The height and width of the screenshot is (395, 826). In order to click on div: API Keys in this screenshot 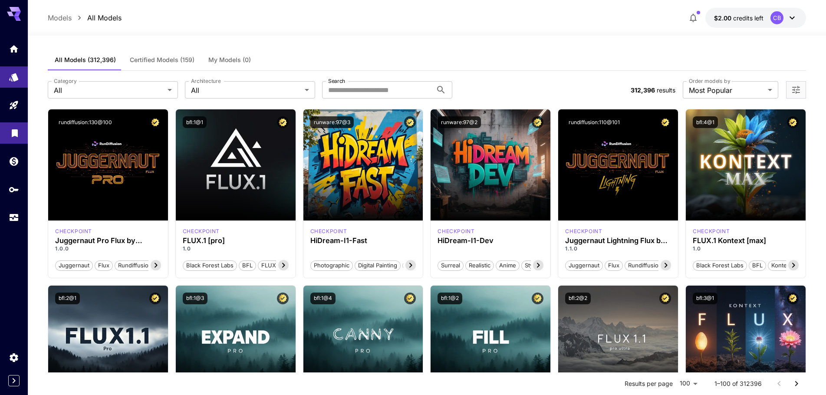, I will do `click(14, 189)`.